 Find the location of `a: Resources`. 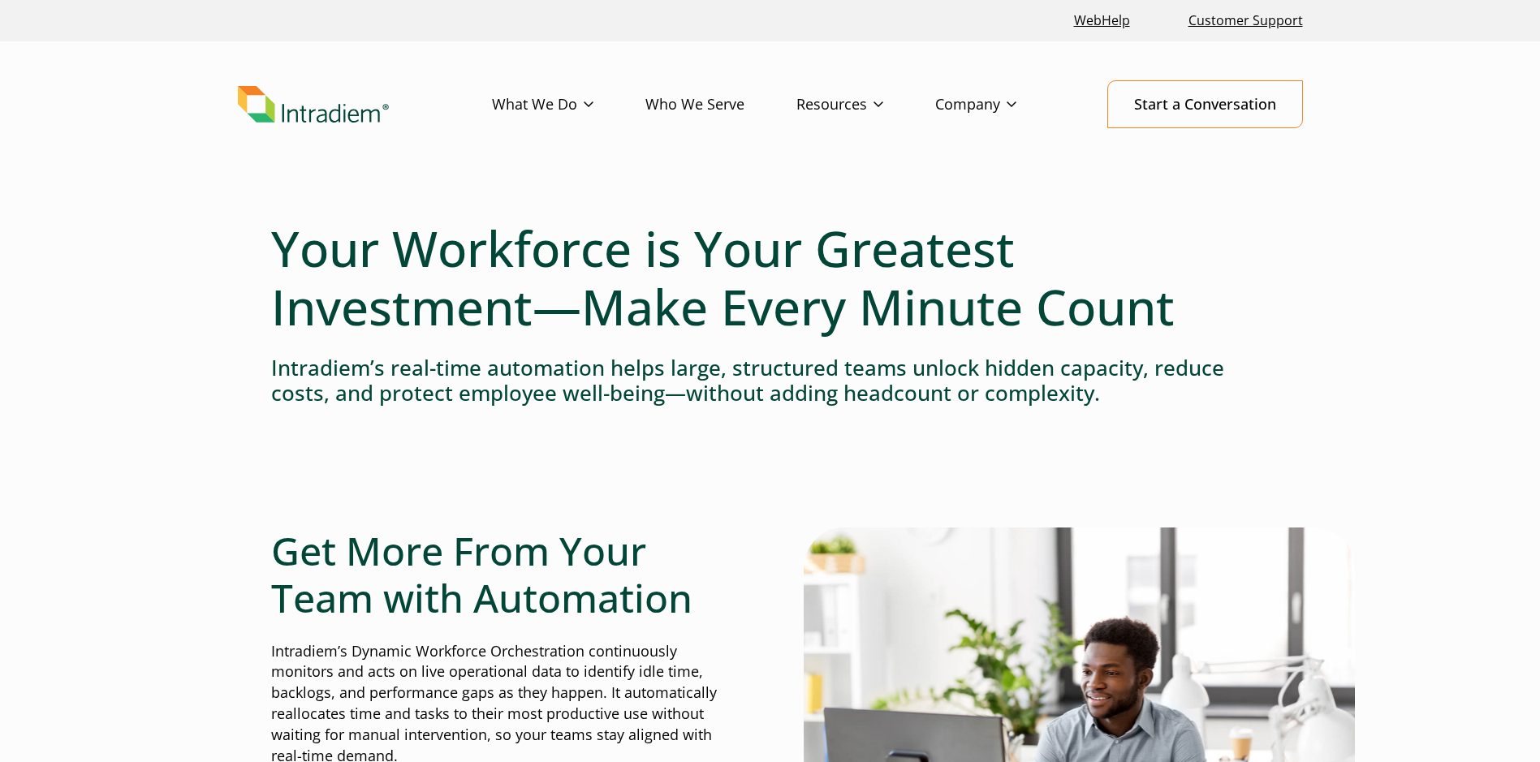

a: Resources is located at coordinates (865, 105).